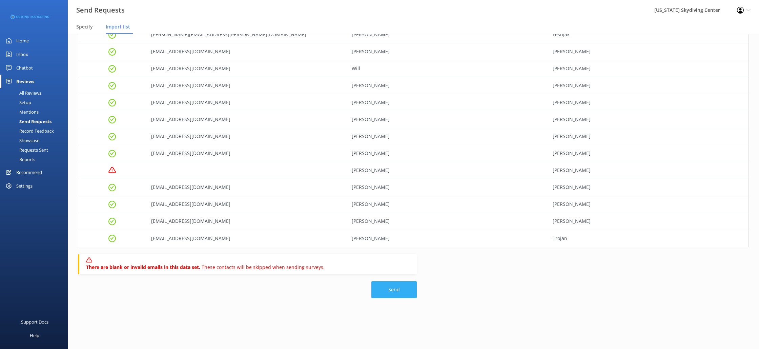 Image resolution: width=759 pixels, height=349 pixels. I want to click on div: Mentions, so click(21, 112).